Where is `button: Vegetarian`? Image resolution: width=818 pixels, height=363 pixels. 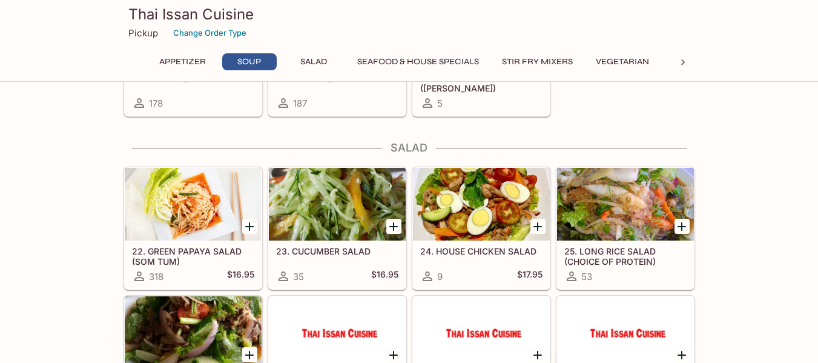 button: Vegetarian is located at coordinates (623, 62).